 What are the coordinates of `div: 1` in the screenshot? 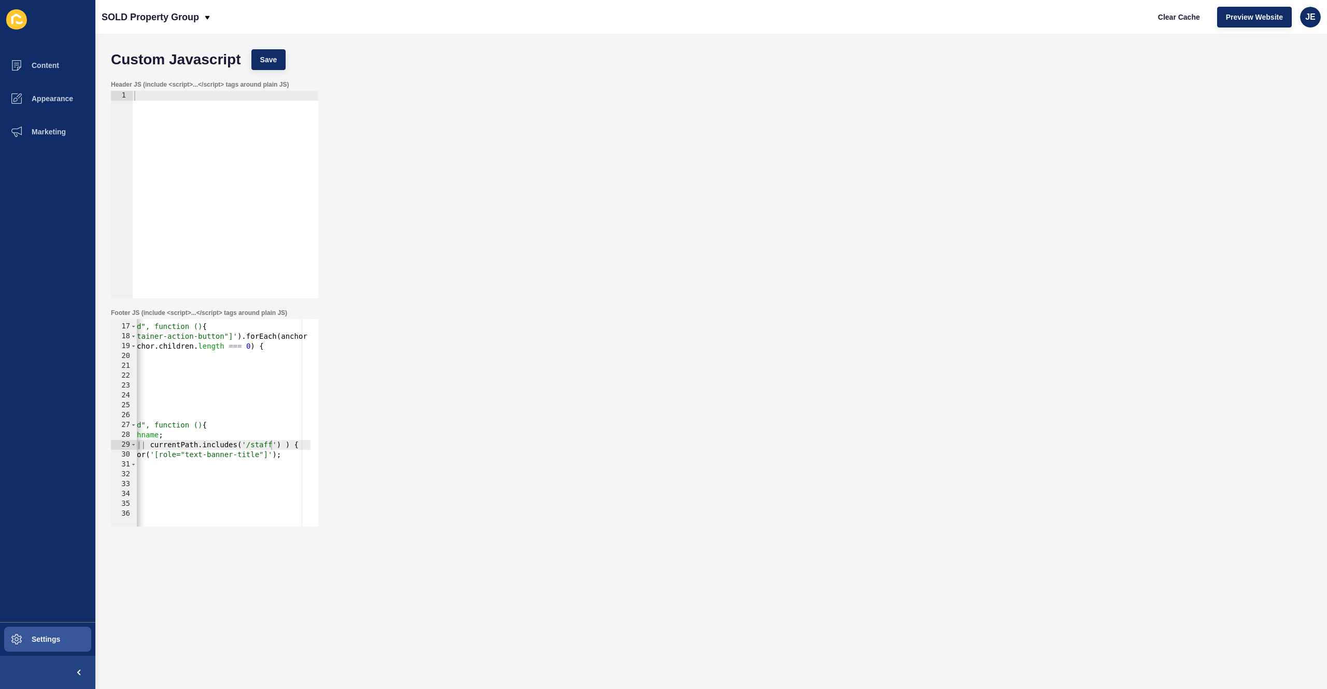 It's located at (122, 95).